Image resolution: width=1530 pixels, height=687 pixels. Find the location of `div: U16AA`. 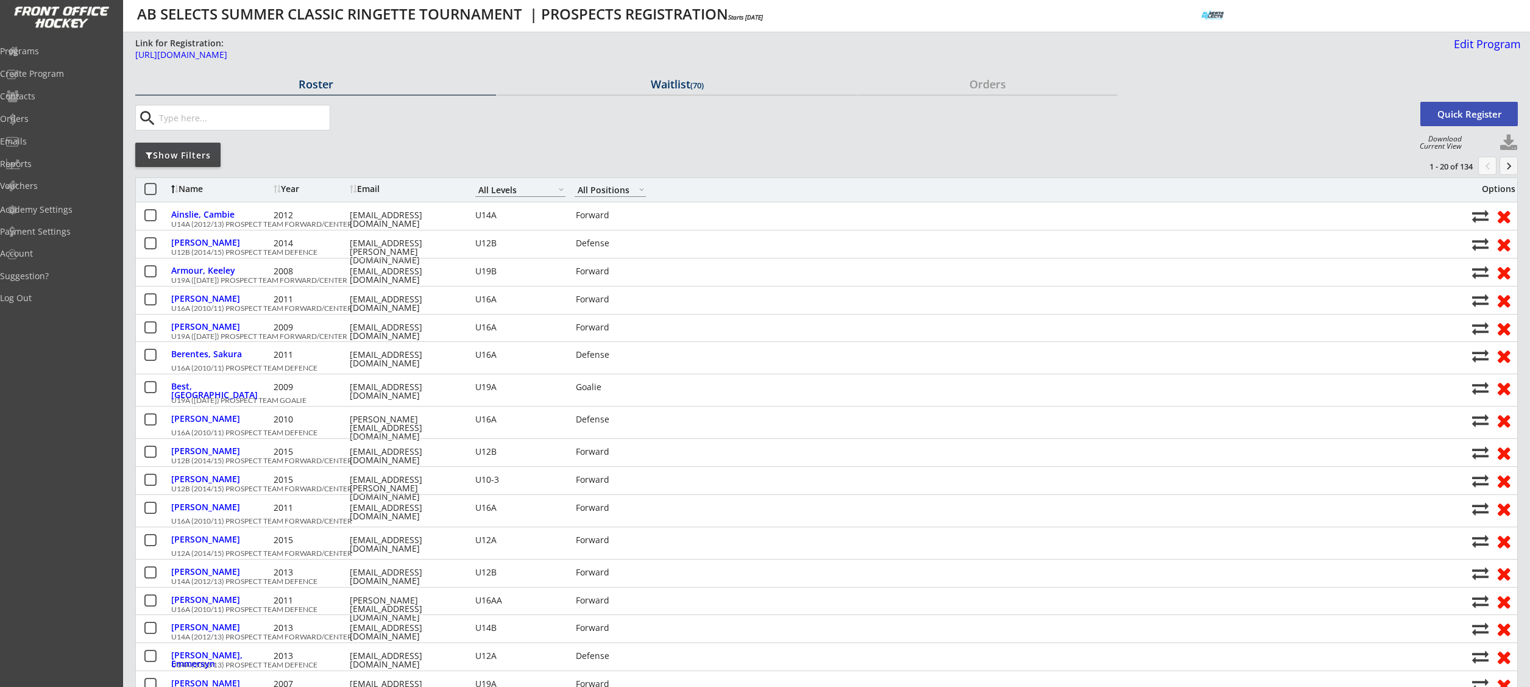

div: U16AA is located at coordinates (520, 600).